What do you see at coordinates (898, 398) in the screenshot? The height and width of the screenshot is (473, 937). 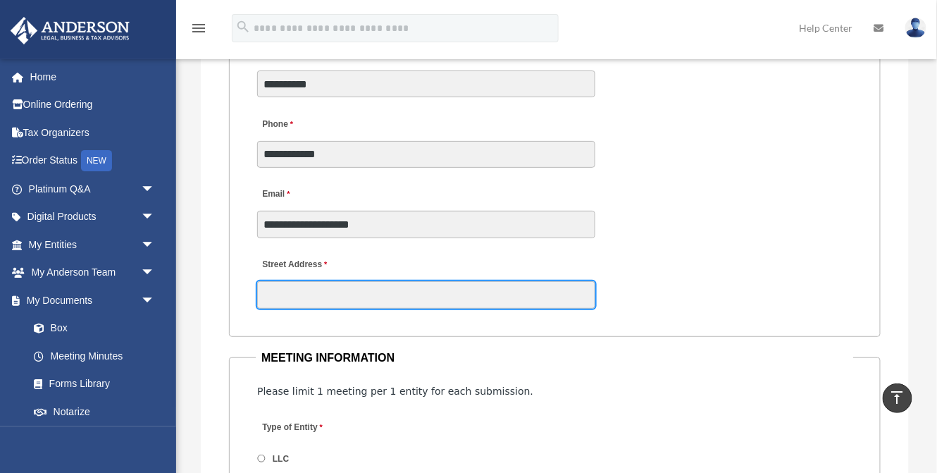 I see `i: vertical_align_top` at bounding box center [898, 398].